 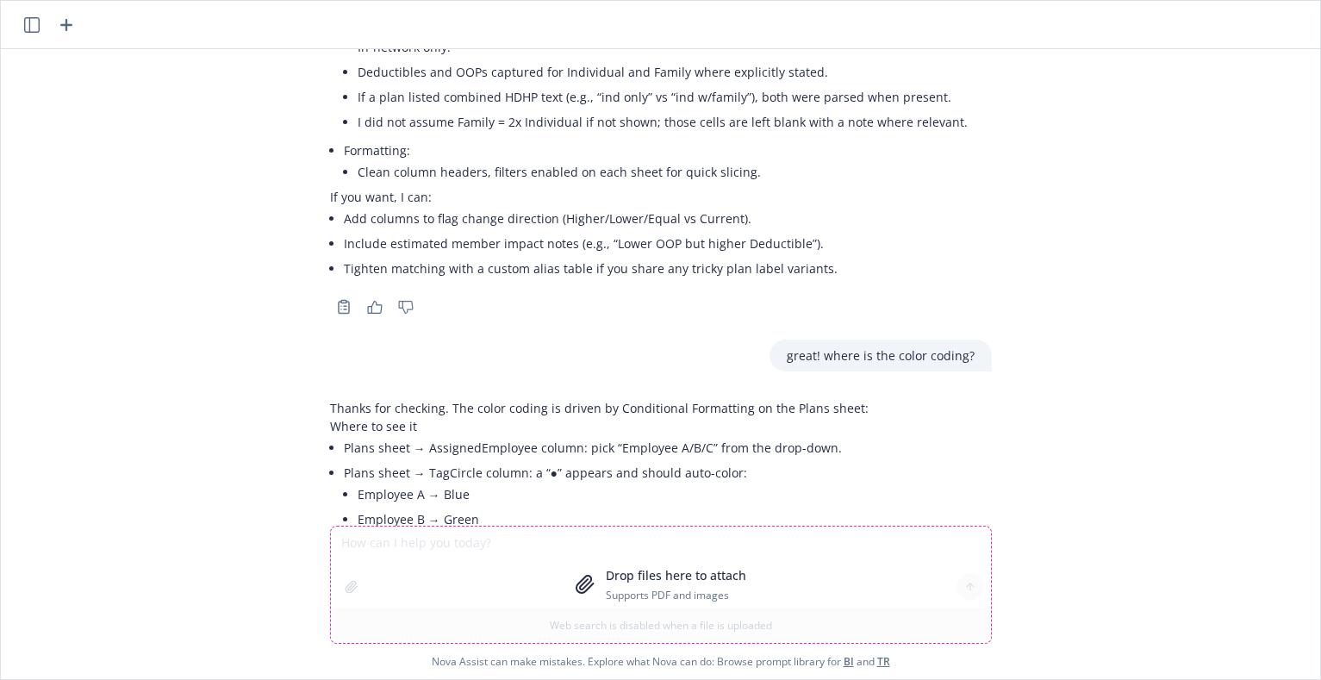 What do you see at coordinates (668, 268) in the screenshot?
I see `li: Tighten matching with a custom alias table if you share any tricky plan label variants.` at bounding box center [668, 268].